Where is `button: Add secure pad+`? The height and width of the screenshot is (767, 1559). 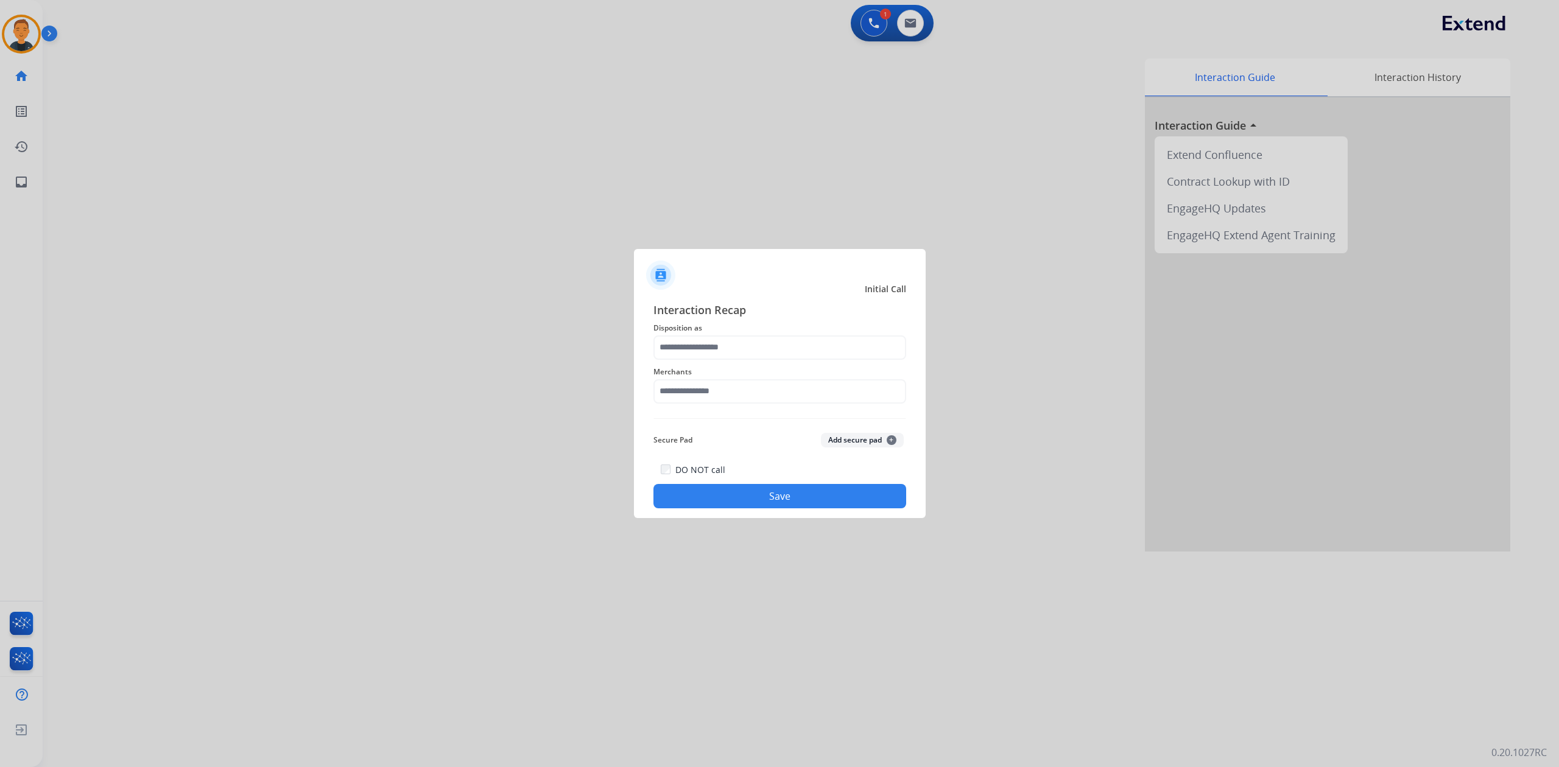
button: Add secure pad+ is located at coordinates (862, 440).